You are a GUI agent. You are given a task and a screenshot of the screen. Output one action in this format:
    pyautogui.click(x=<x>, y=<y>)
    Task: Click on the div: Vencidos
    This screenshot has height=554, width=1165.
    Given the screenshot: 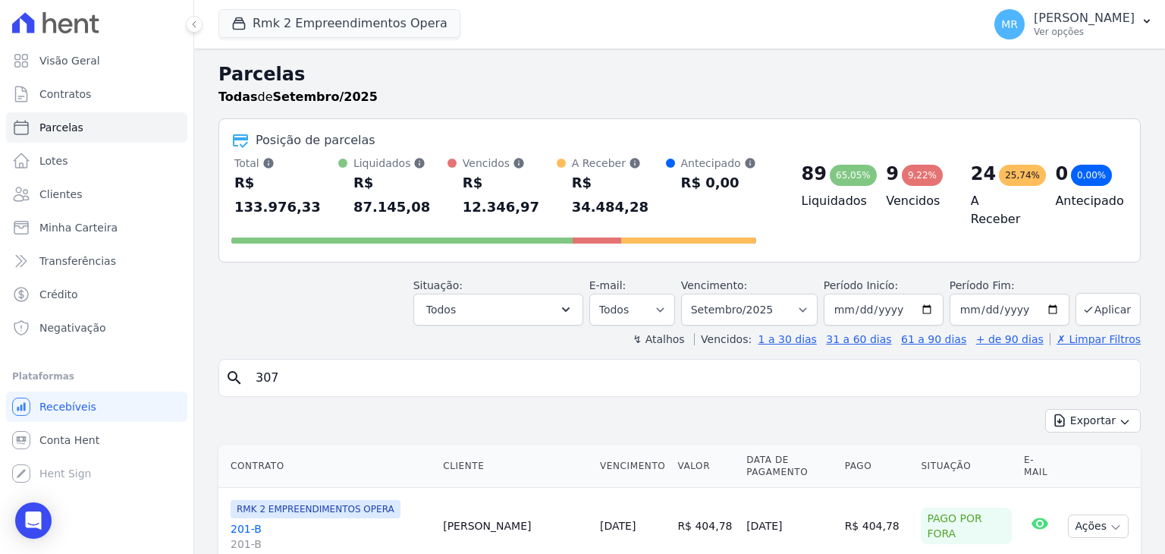 What is the action you would take?
    pyautogui.click(x=510, y=163)
    